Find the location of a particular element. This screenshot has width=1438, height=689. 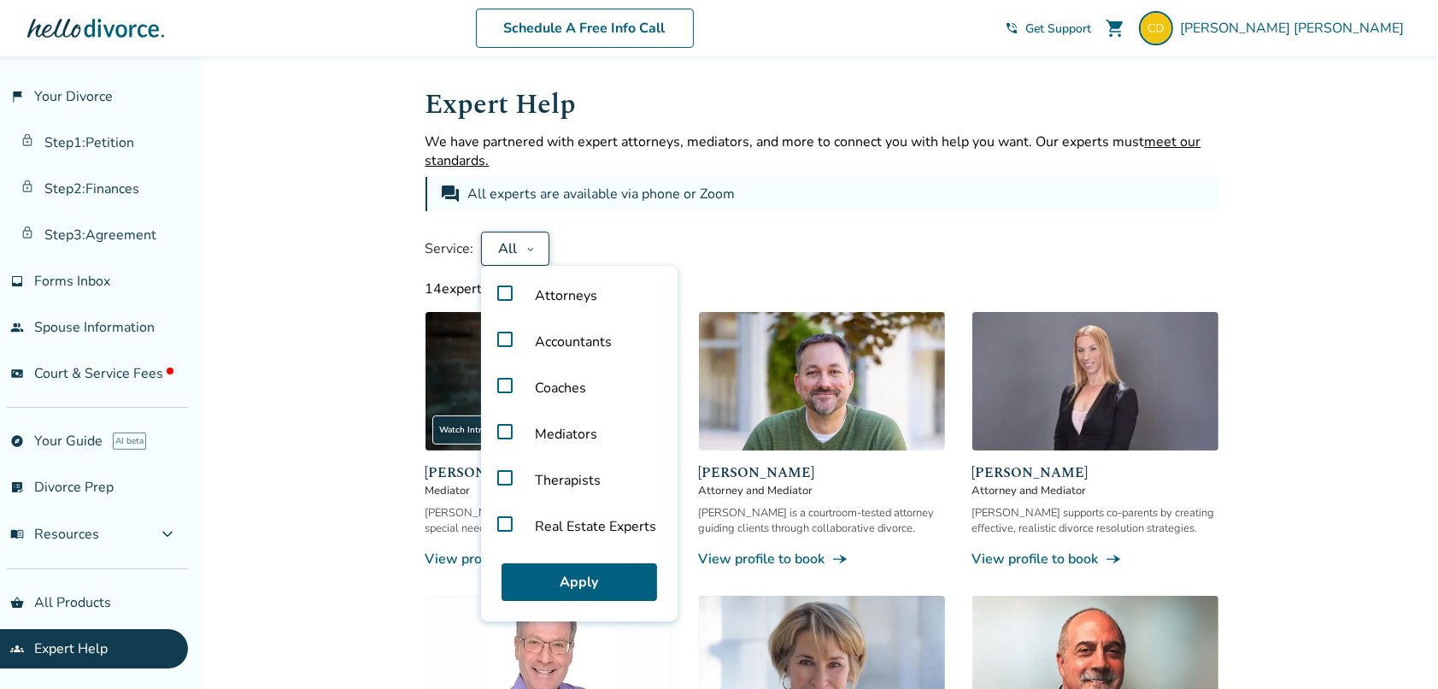

span: Resources is located at coordinates (55, 534).